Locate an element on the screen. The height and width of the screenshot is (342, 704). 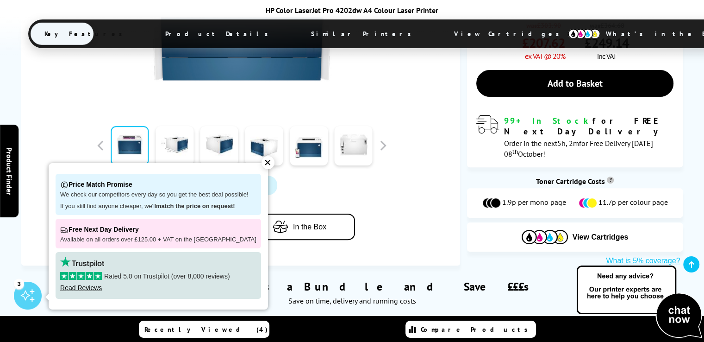
span: 99+ In Stock is located at coordinates (548, 120).